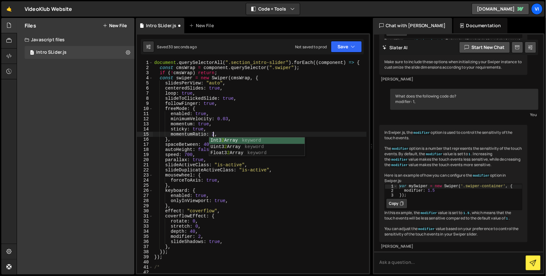  What do you see at coordinates (145, 191) in the screenshot?
I see `div: 26` at bounding box center [145, 191].